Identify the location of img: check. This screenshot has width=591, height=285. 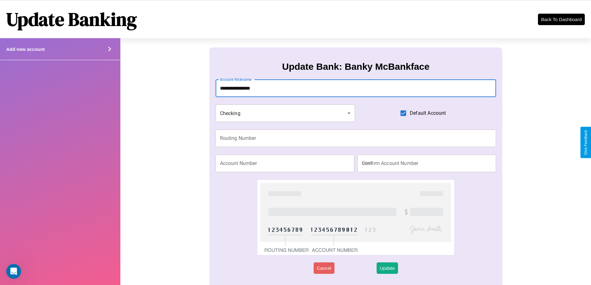
(355, 217).